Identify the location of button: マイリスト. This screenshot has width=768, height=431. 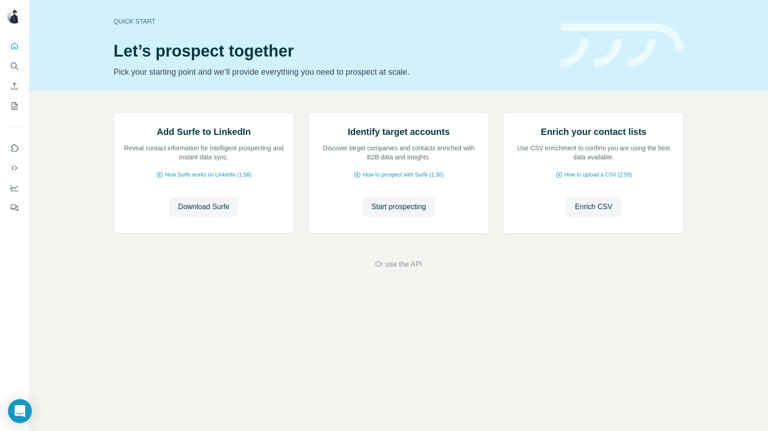
(14, 106).